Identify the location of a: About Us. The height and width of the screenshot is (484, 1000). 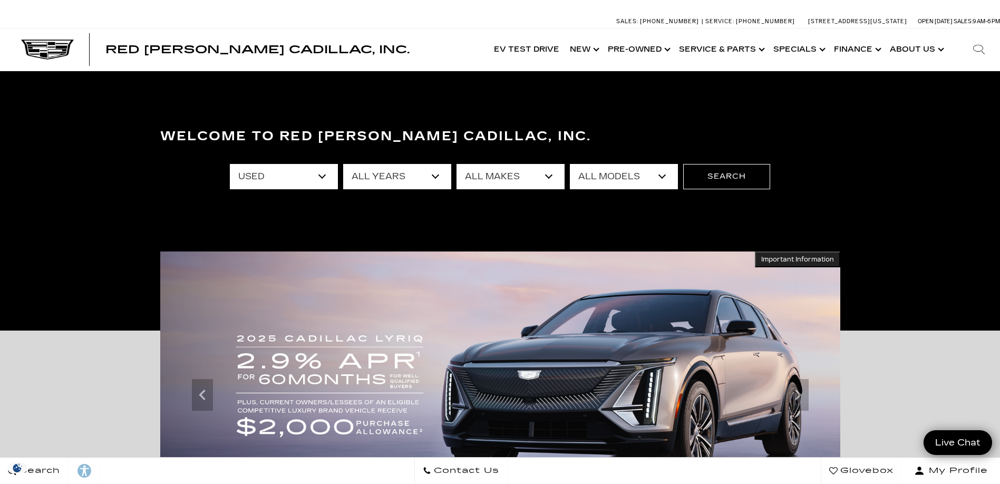
(916, 50).